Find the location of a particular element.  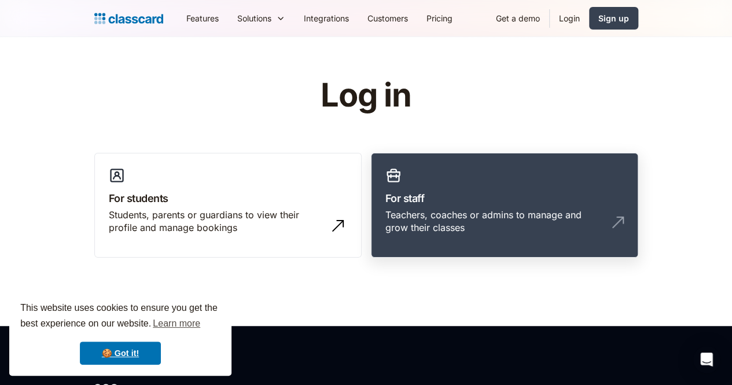

div: Sign up is located at coordinates (614, 18).